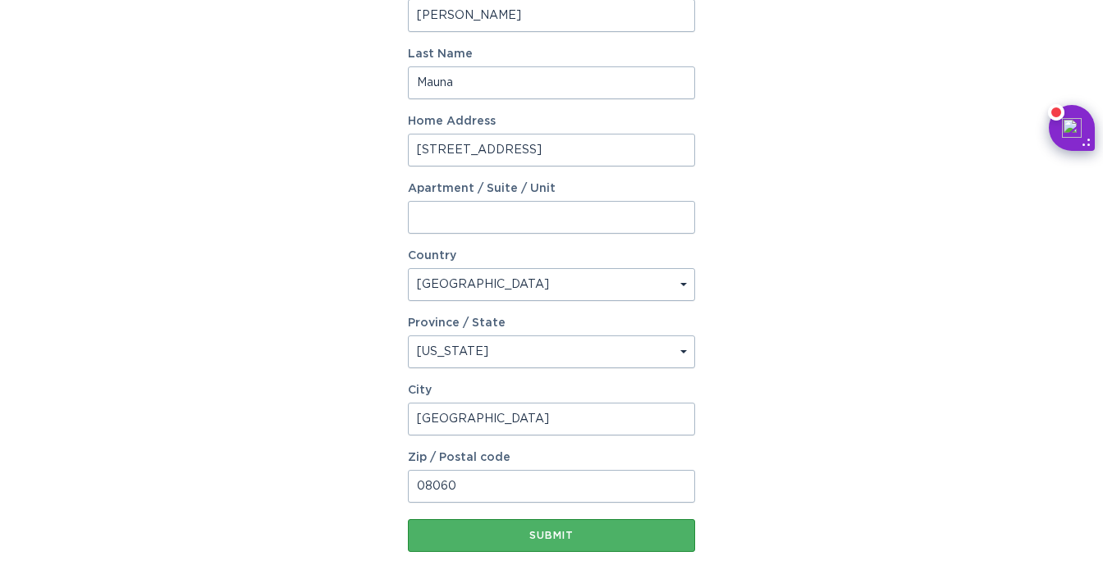 This screenshot has height=565, width=1103. Describe the element at coordinates (551, 189) in the screenshot. I see `label: Apartment / Suite / Unit` at that location.